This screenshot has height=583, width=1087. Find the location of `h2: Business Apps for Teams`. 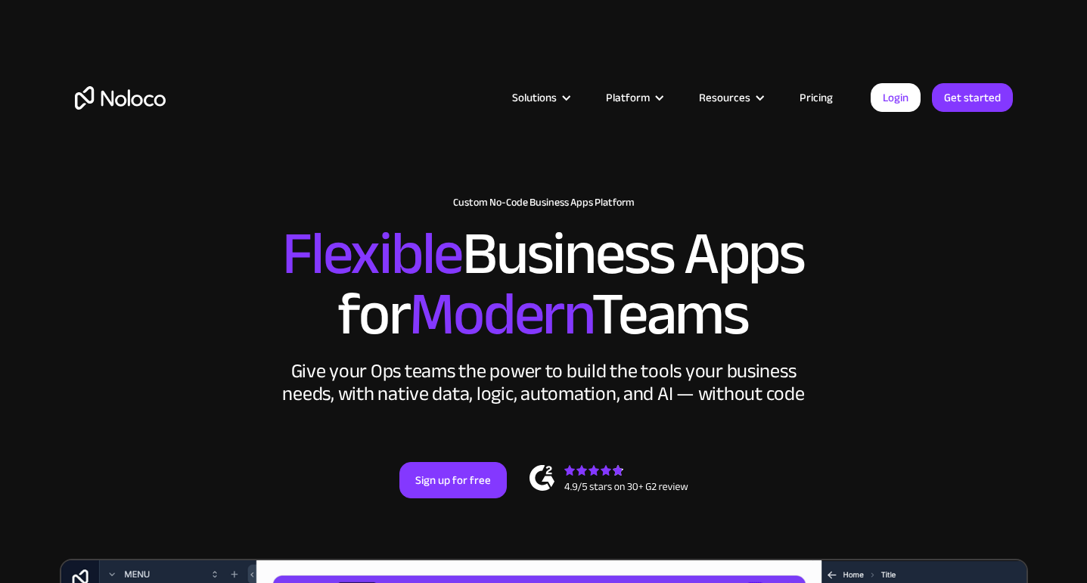

h2: Business Apps for Teams is located at coordinates (544, 284).